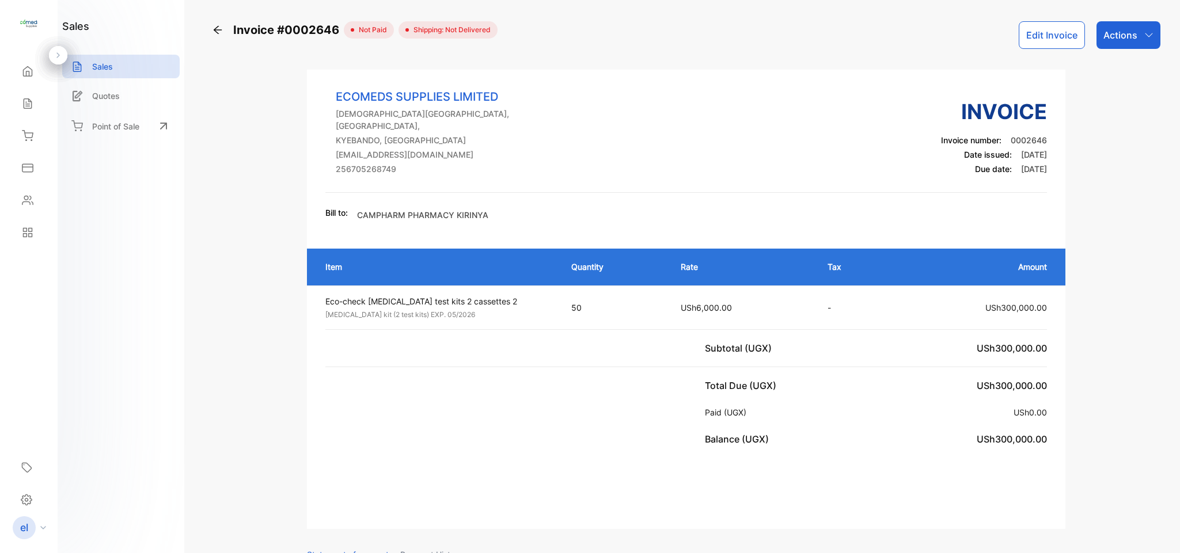 This screenshot has height=553, width=1180. What do you see at coordinates (741, 348) in the screenshot?
I see `p: Subtotal (UGX)` at bounding box center [741, 348].